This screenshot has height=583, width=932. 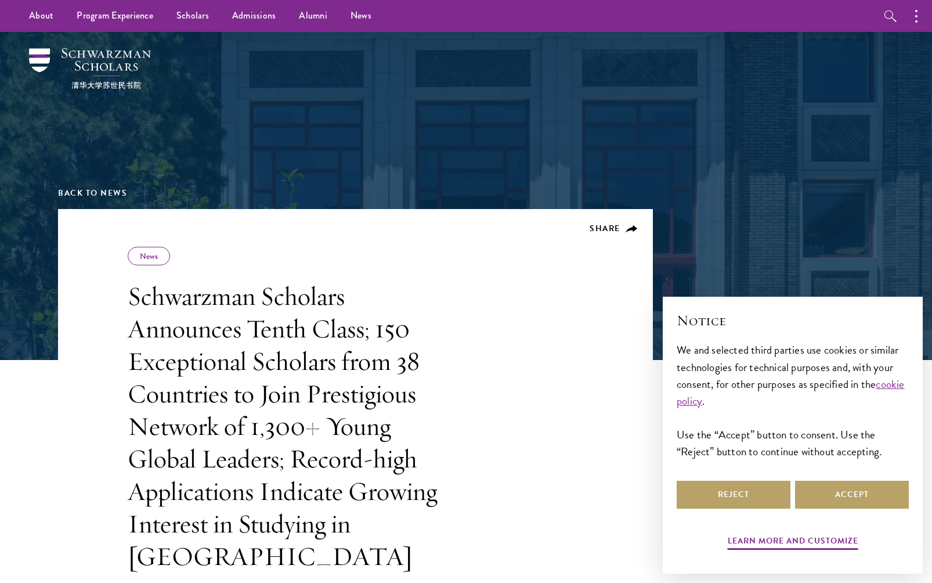 I want to click on h2: Notice, so click(x=793, y=320).